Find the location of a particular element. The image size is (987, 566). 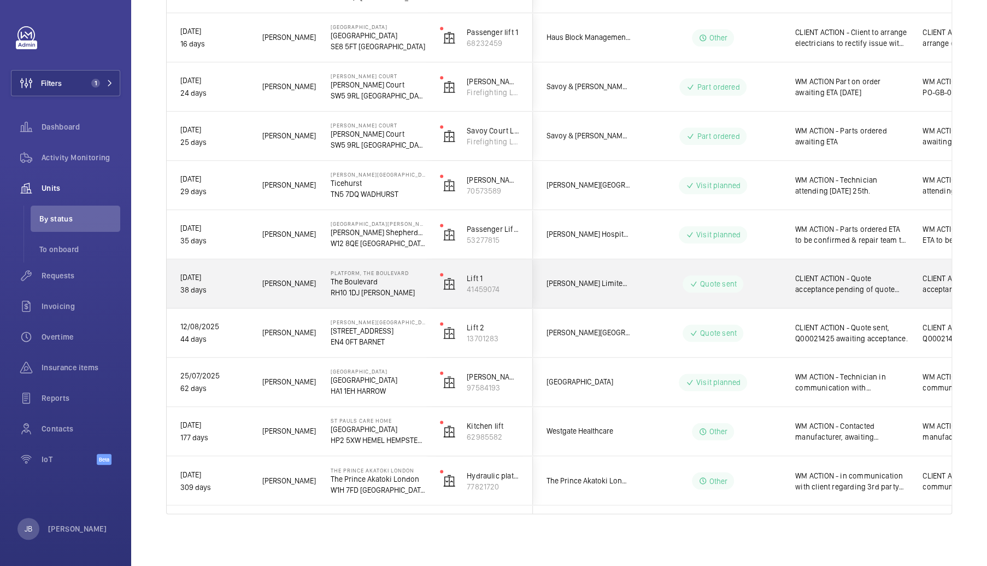

p: 68232459 is located at coordinates (493, 43).